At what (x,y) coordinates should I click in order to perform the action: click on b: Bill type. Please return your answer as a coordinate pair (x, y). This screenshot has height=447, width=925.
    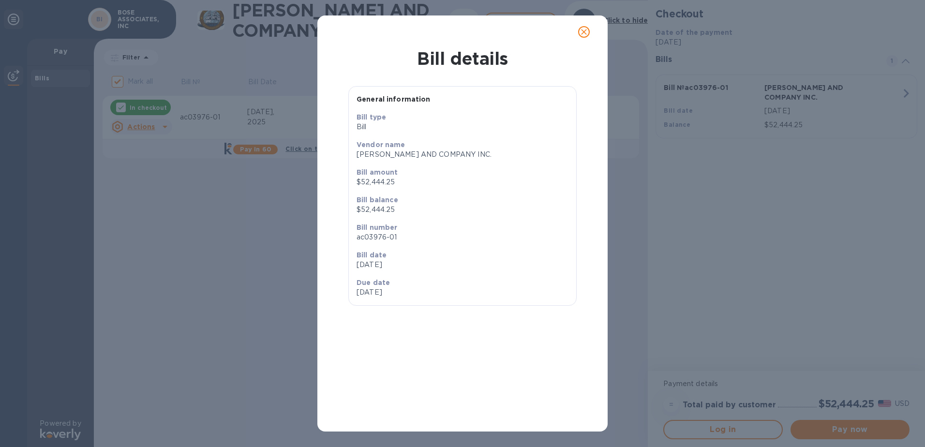
    Looking at the image, I should click on (371, 117).